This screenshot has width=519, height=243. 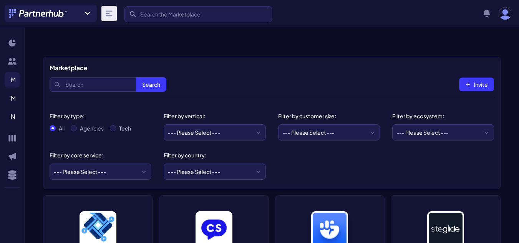 I want to click on img: user photo, so click(x=505, y=13).